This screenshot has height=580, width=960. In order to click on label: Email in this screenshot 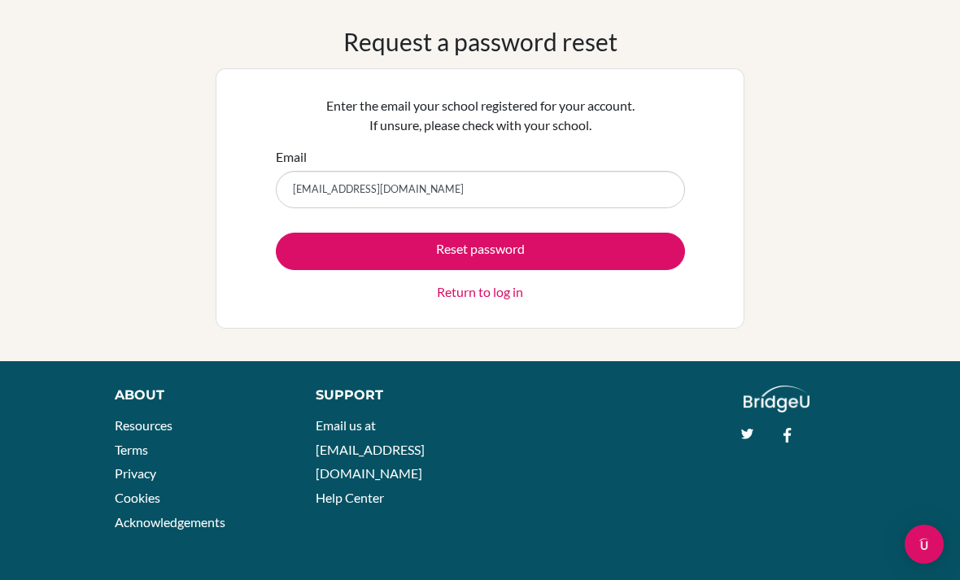, I will do `click(291, 157)`.